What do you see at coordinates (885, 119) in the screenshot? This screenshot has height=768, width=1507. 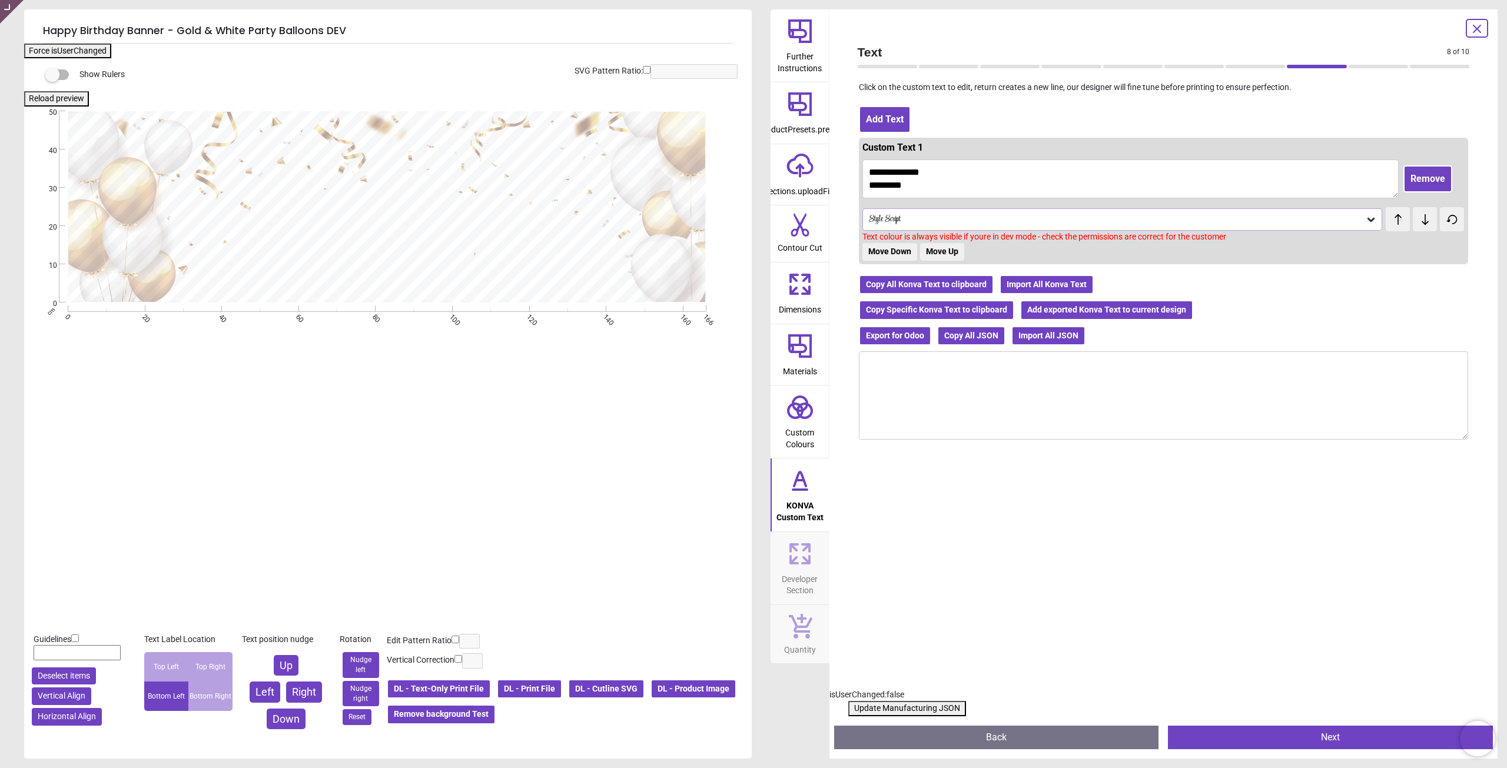 I see `button: Add Text` at bounding box center [885, 119].